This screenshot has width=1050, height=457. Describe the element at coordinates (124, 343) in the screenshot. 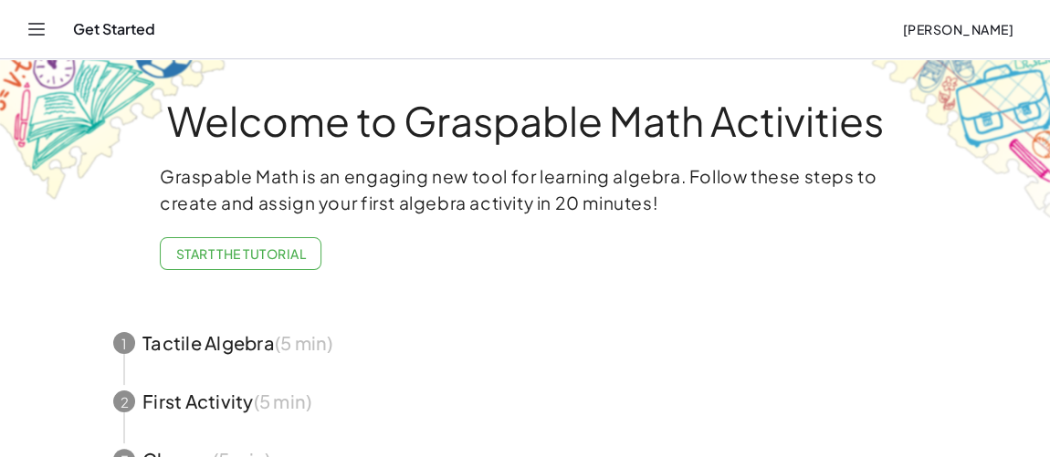

I see `div: 1` at that location.